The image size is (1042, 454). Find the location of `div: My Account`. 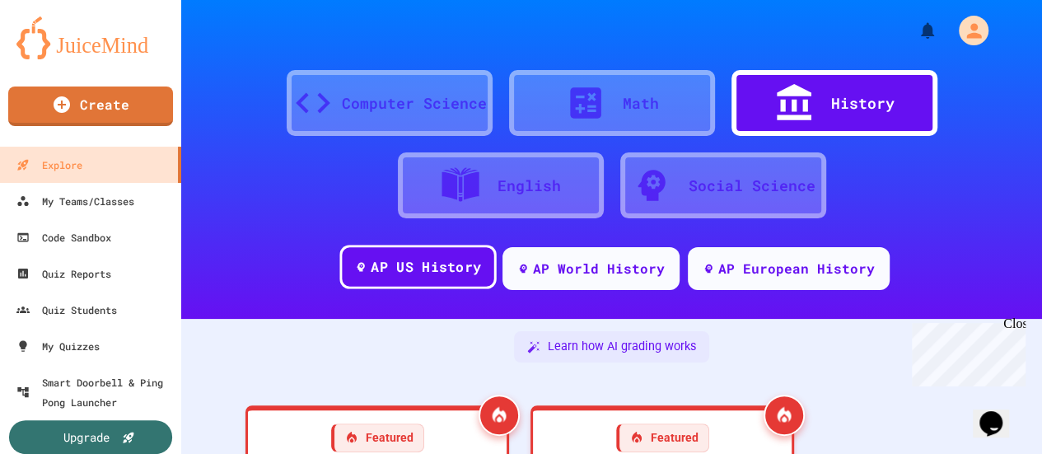

div: My Account is located at coordinates (967, 30).